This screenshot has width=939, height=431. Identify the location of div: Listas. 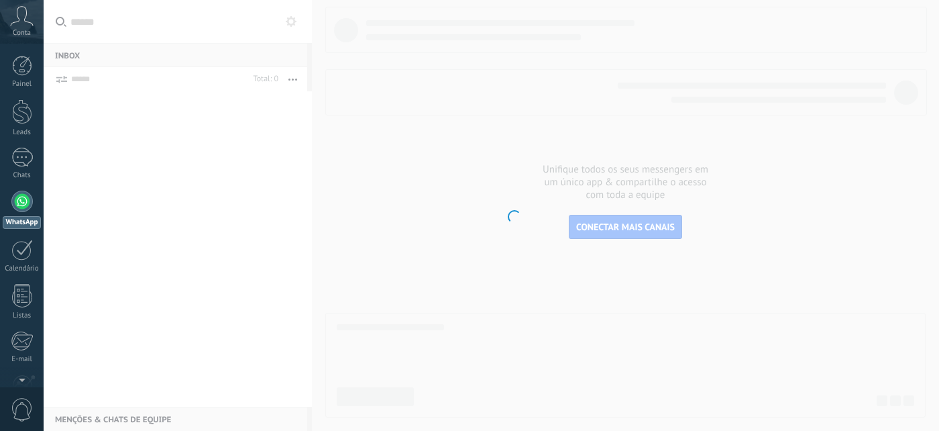
(22, 315).